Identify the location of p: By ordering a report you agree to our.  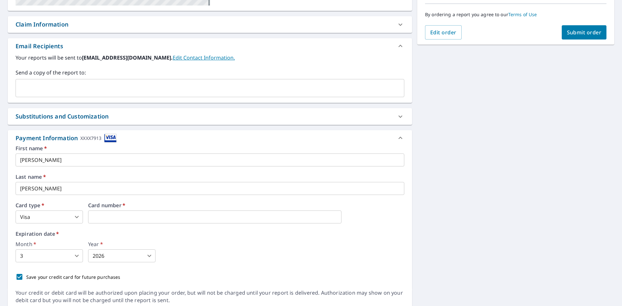
(516, 15).